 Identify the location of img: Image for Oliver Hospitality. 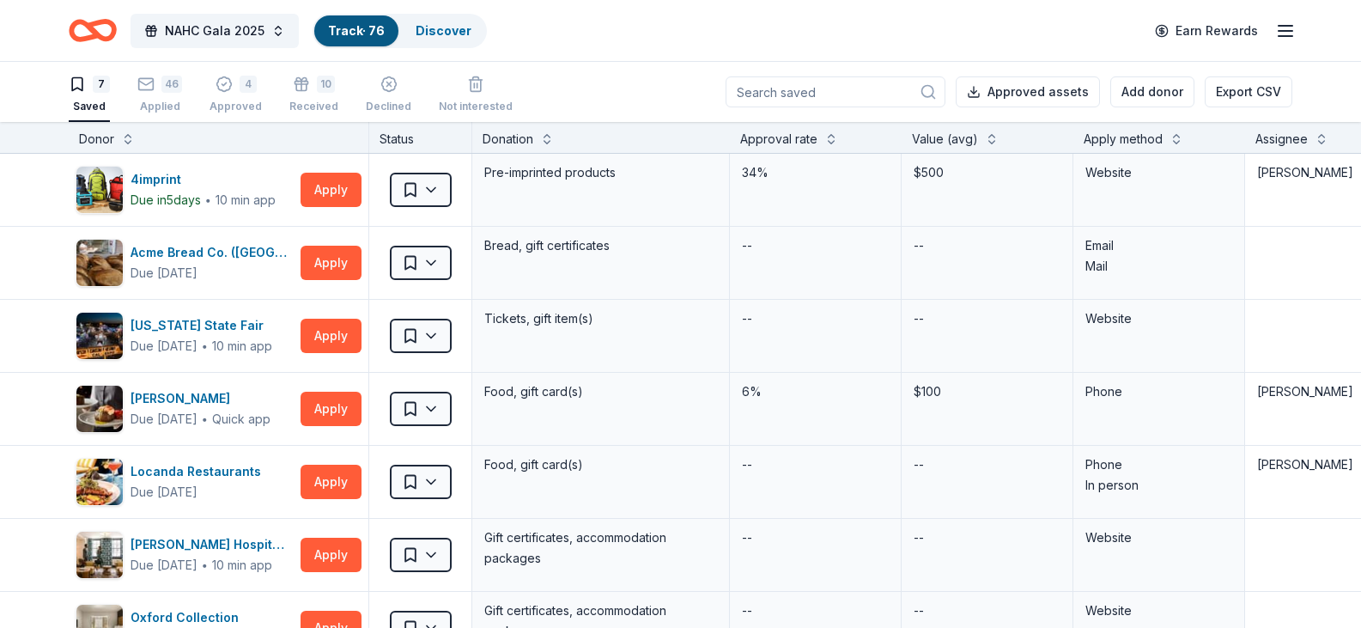
(100, 555).